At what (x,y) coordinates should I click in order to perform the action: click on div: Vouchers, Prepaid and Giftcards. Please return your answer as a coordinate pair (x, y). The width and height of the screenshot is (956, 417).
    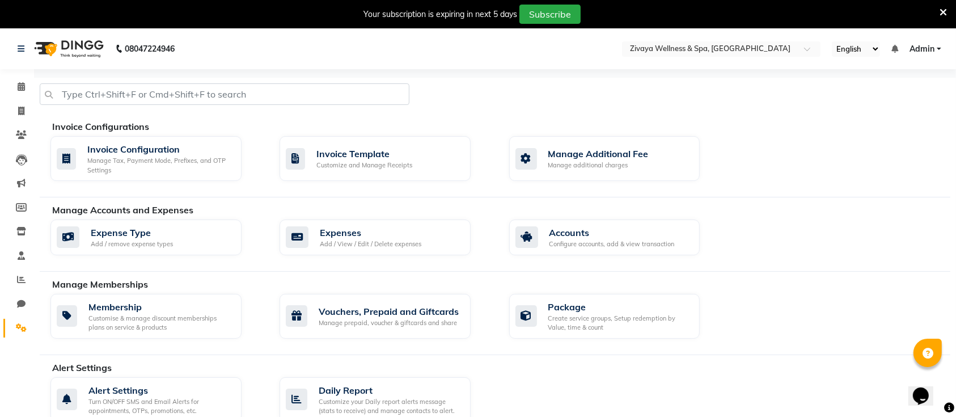
    Looking at the image, I should click on (388, 311).